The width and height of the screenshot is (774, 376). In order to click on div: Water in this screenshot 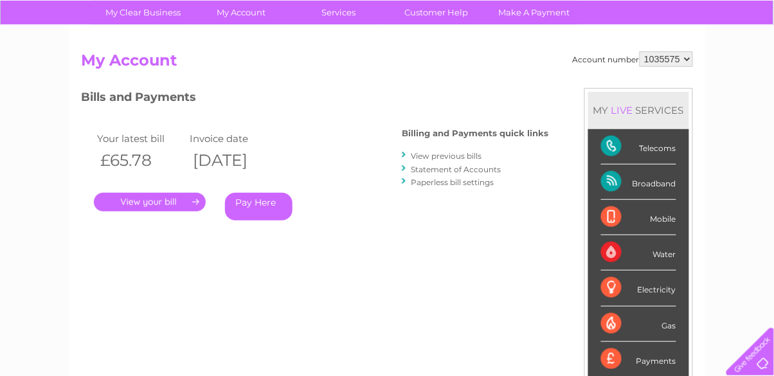, I will do `click(638, 253)`.